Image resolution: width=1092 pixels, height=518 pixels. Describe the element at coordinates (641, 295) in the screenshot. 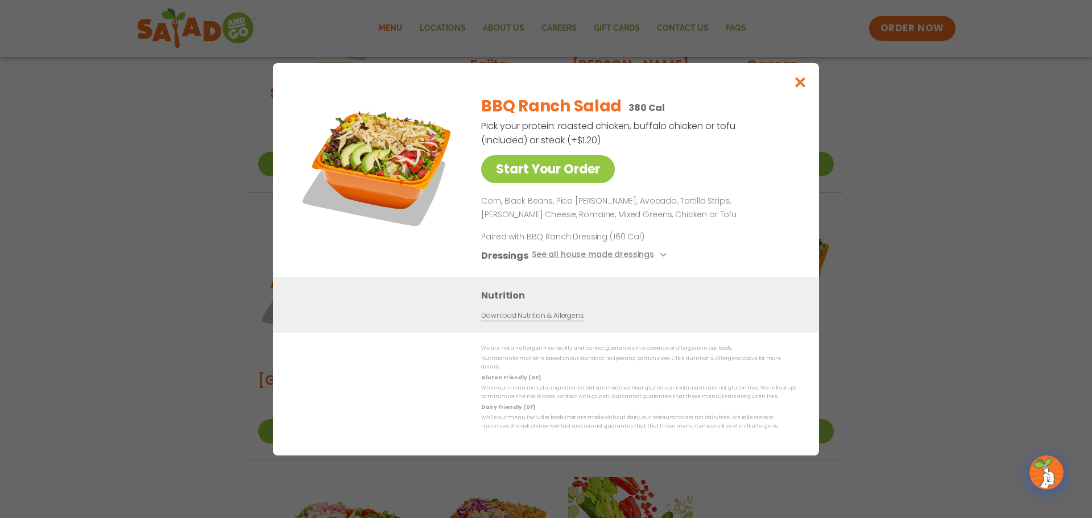

I see `h3: Nutrition` at that location.